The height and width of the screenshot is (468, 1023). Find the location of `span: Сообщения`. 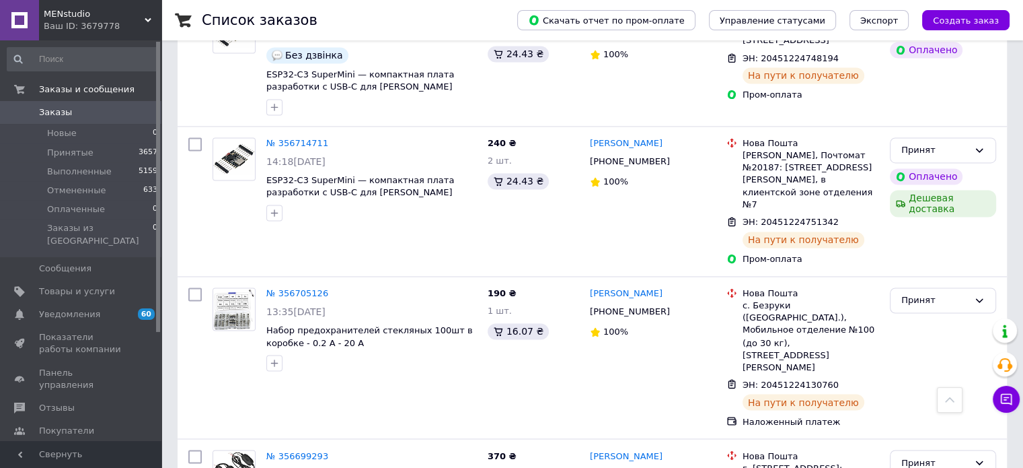

span: Сообщения is located at coordinates (65, 268).